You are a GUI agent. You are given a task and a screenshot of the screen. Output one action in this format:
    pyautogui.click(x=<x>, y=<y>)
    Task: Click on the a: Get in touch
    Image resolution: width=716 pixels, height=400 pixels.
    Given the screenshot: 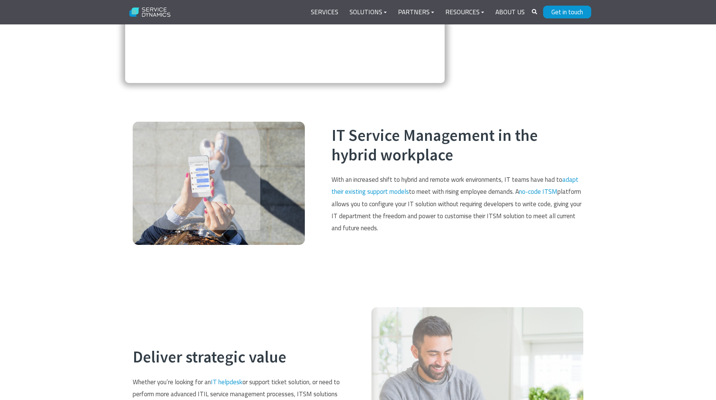 What is the action you would take?
    pyautogui.click(x=567, y=12)
    